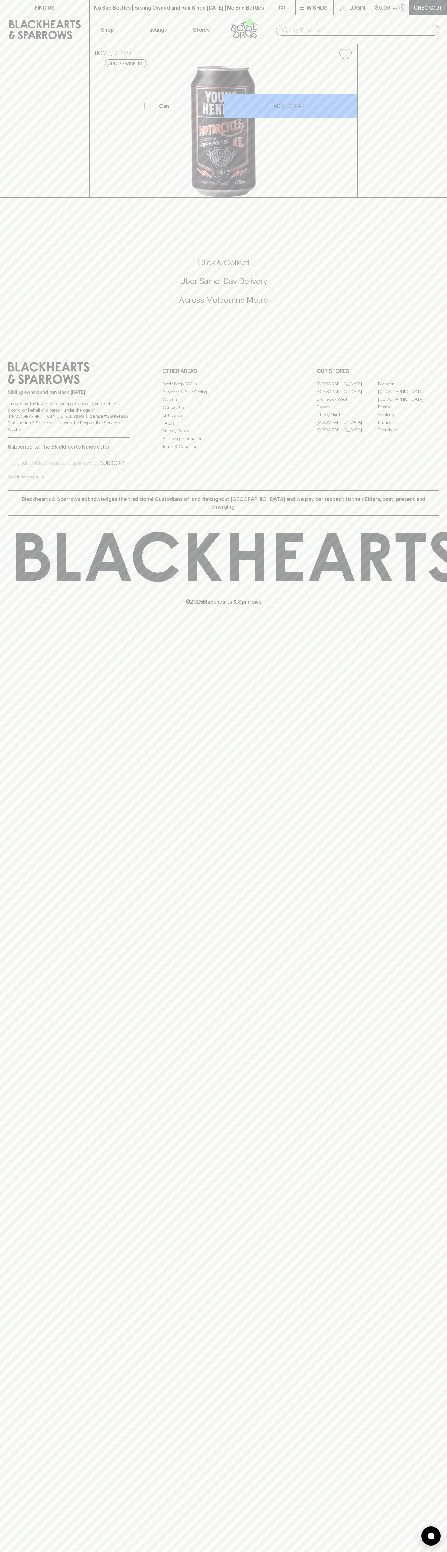 The image size is (447, 1552). Describe the element at coordinates (290, 106) in the screenshot. I see `button: ADD TO CART` at that location.